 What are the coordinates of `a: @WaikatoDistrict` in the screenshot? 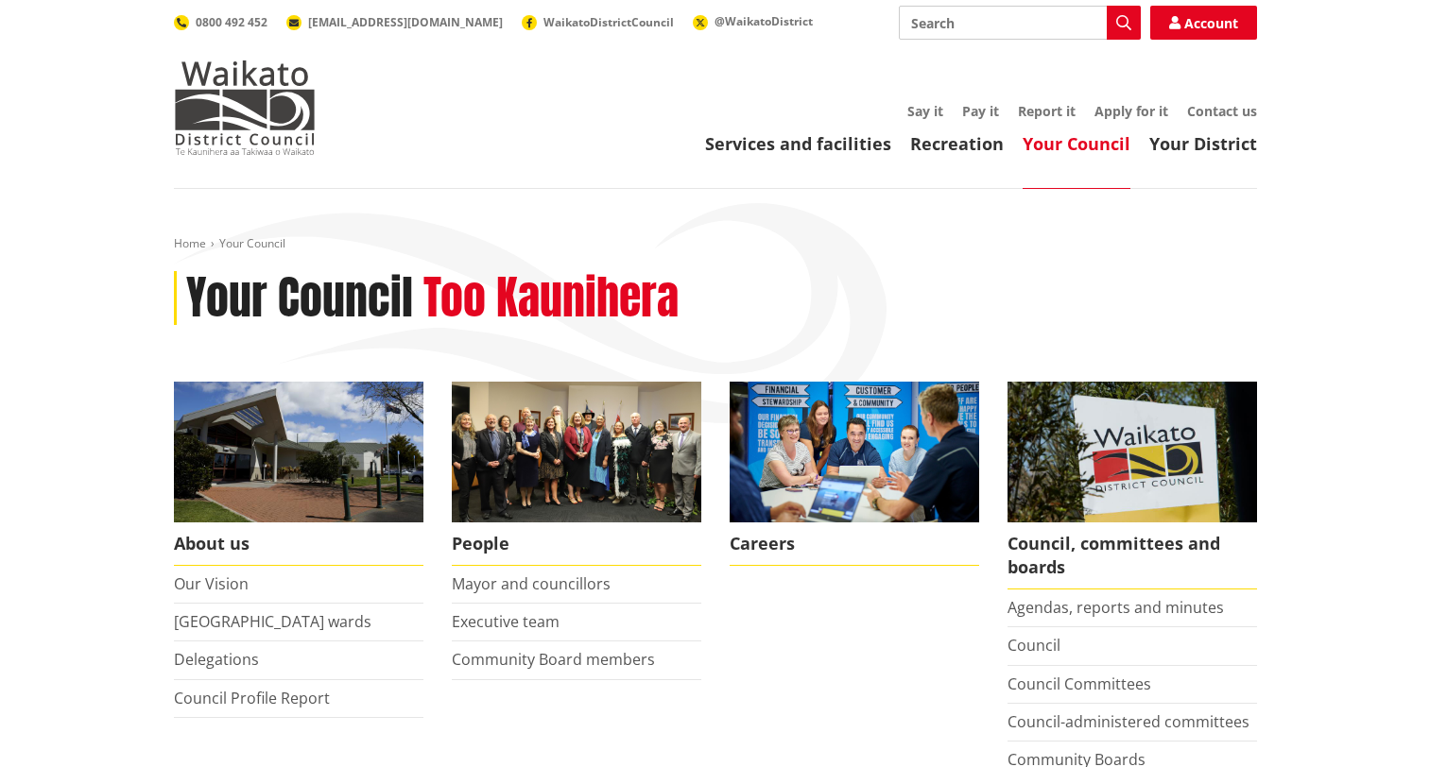 It's located at (752, 21).